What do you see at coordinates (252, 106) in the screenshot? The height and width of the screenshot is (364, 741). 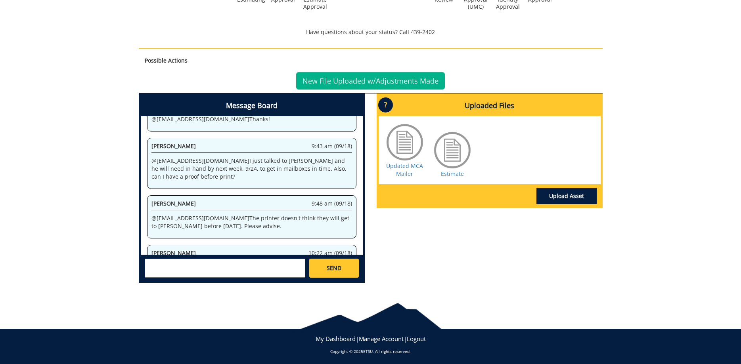 I see `h4: Message Board` at bounding box center [252, 106].